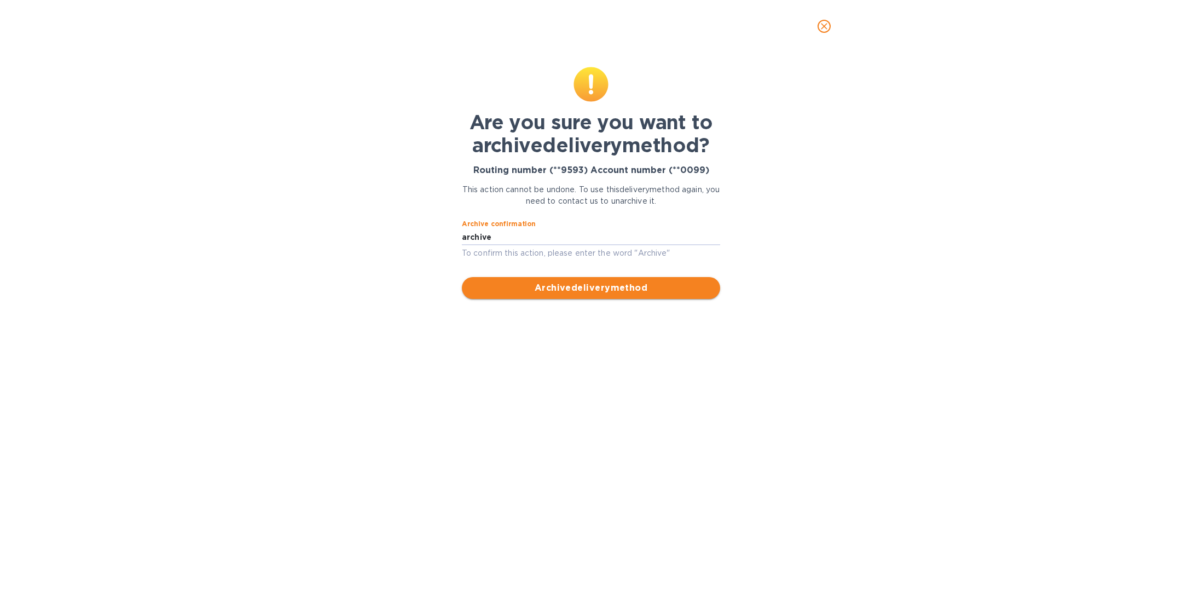  Describe the element at coordinates (591, 288) in the screenshot. I see `span: Archive delivery method` at that location.